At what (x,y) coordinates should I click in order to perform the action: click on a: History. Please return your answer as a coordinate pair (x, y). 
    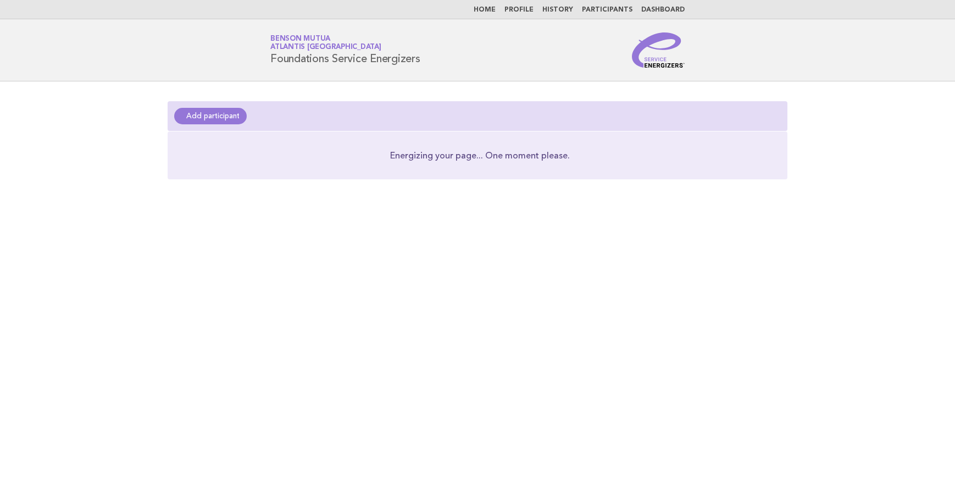
    Looking at the image, I should click on (558, 10).